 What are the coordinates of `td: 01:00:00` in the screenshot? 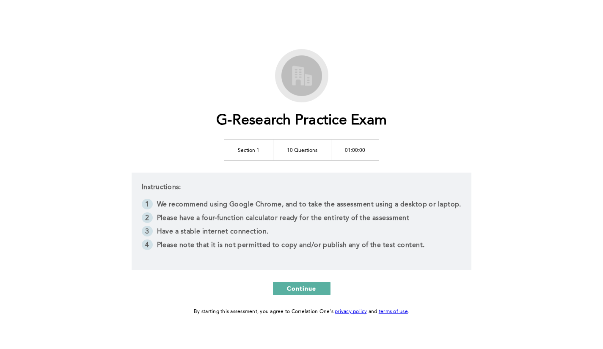 It's located at (355, 150).